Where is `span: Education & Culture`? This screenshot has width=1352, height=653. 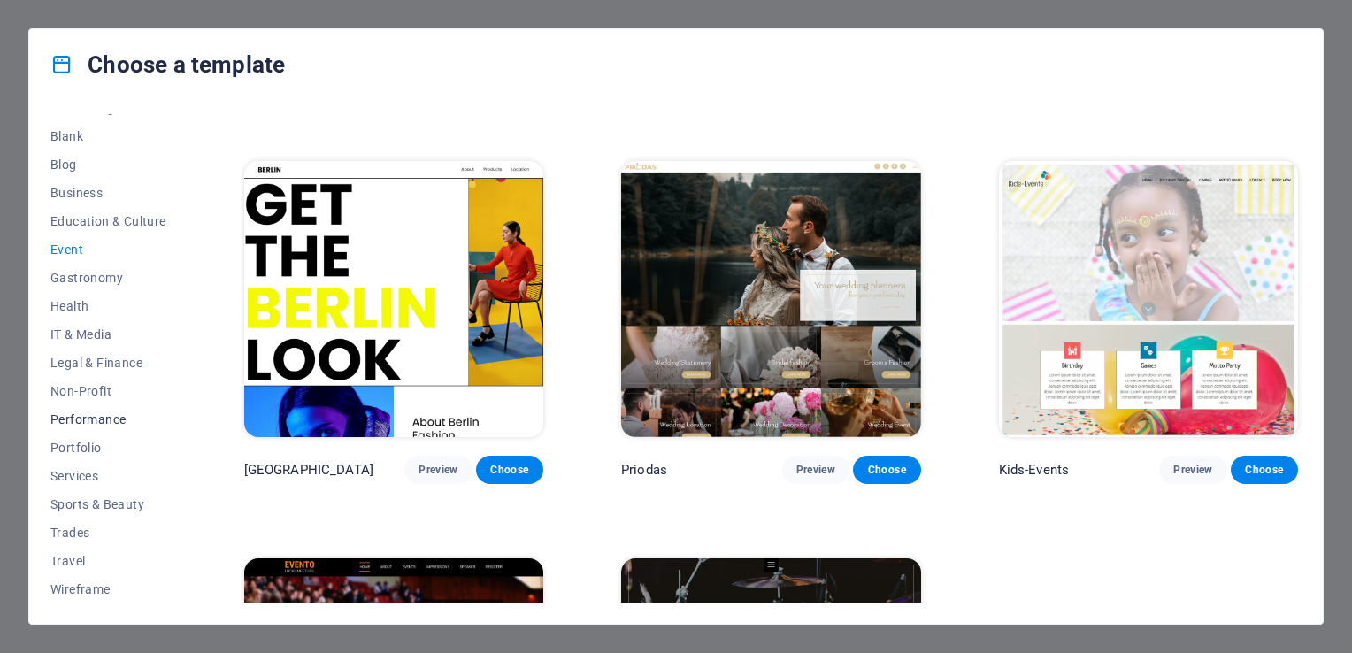
span: Education & Culture is located at coordinates (108, 221).